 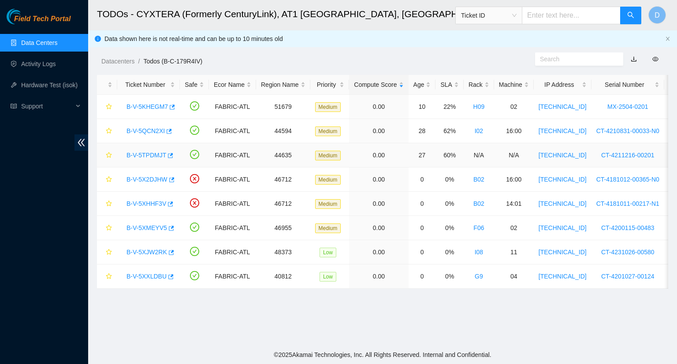 I want to click on a: CT-4201027-00124, so click(x=627, y=276).